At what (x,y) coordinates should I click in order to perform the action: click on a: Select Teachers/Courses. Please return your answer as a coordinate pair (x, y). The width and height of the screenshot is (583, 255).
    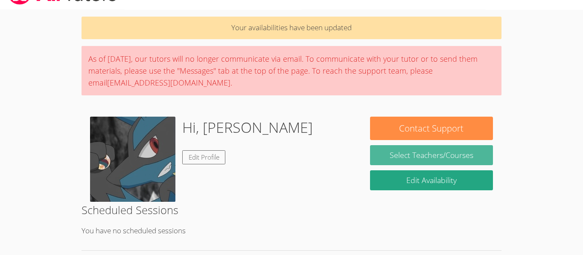
    Looking at the image, I should click on (431, 155).